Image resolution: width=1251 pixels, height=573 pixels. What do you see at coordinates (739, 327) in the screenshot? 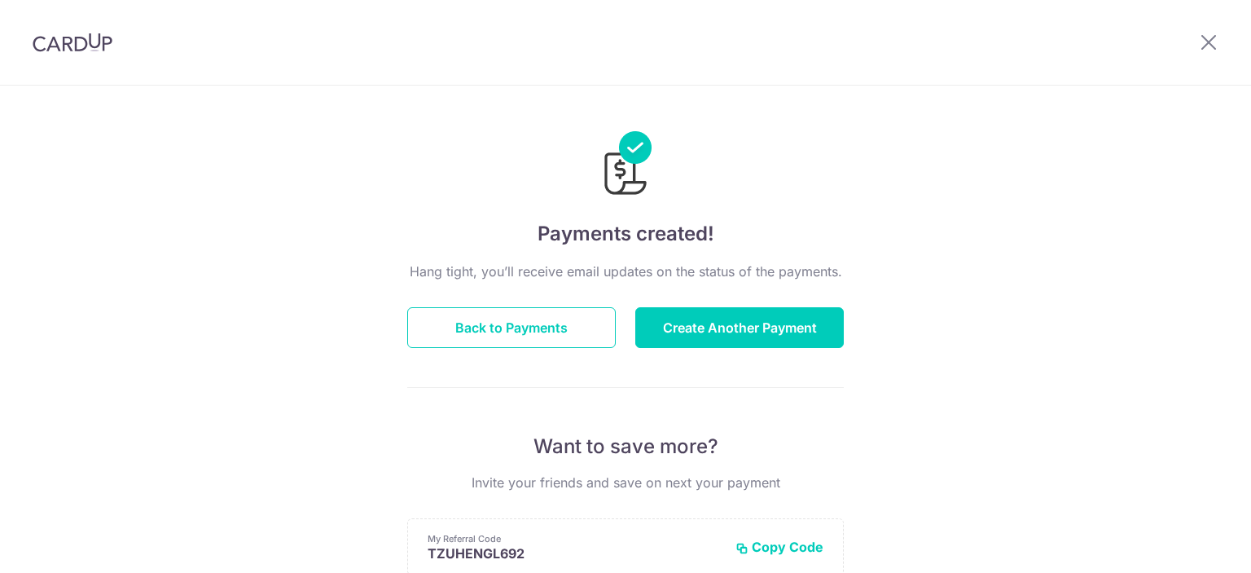
I see `button: Create Another Payment` at bounding box center [739, 327].